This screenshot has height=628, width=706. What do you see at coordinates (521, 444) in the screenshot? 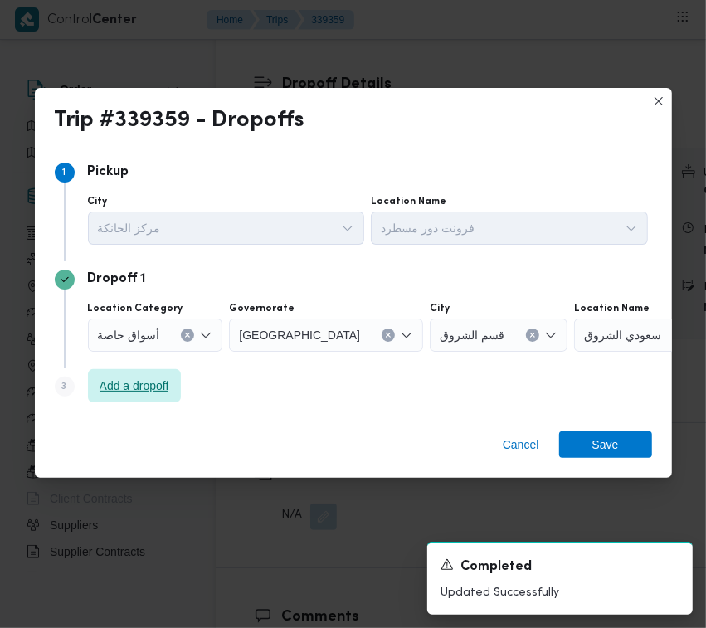
I see `button: Cancel` at bounding box center [521, 444].